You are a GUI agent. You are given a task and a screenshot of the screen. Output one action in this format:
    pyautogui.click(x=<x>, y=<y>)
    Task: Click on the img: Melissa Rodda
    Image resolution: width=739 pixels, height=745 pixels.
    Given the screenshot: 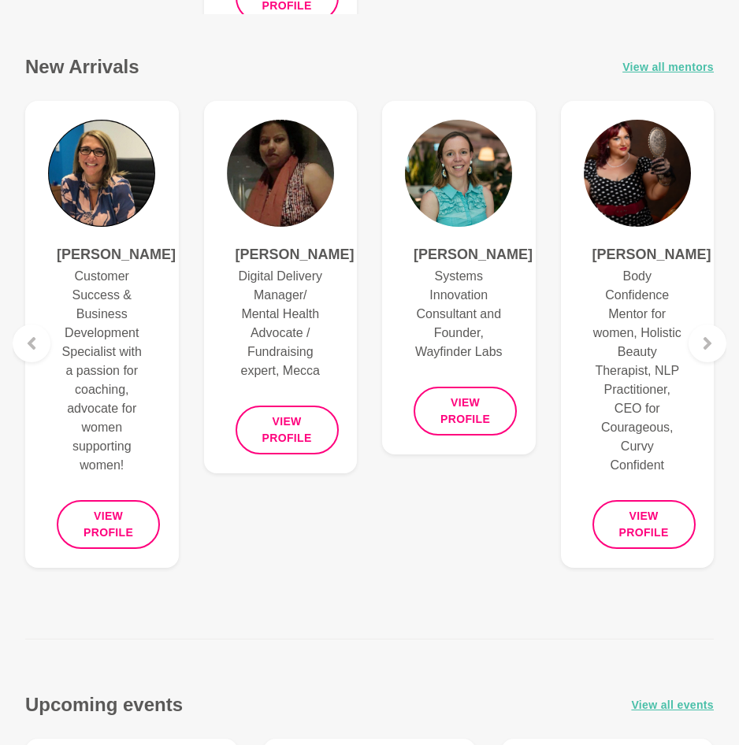 What is the action you would take?
    pyautogui.click(x=637, y=173)
    